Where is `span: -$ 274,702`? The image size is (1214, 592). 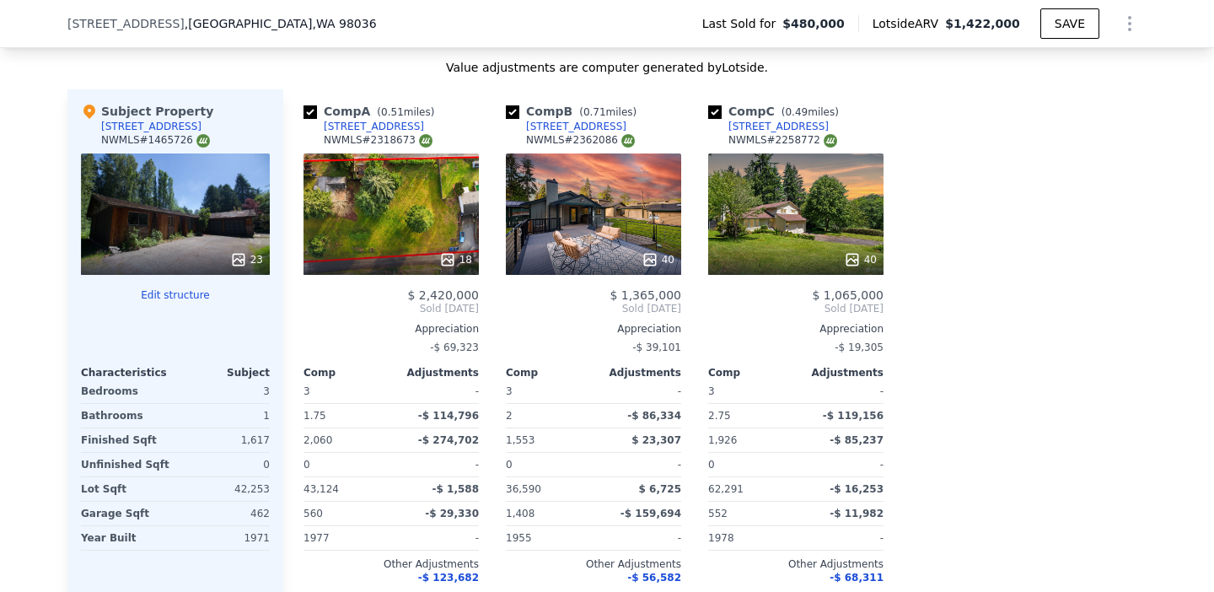
span: -$ 274,702 is located at coordinates (448, 440).